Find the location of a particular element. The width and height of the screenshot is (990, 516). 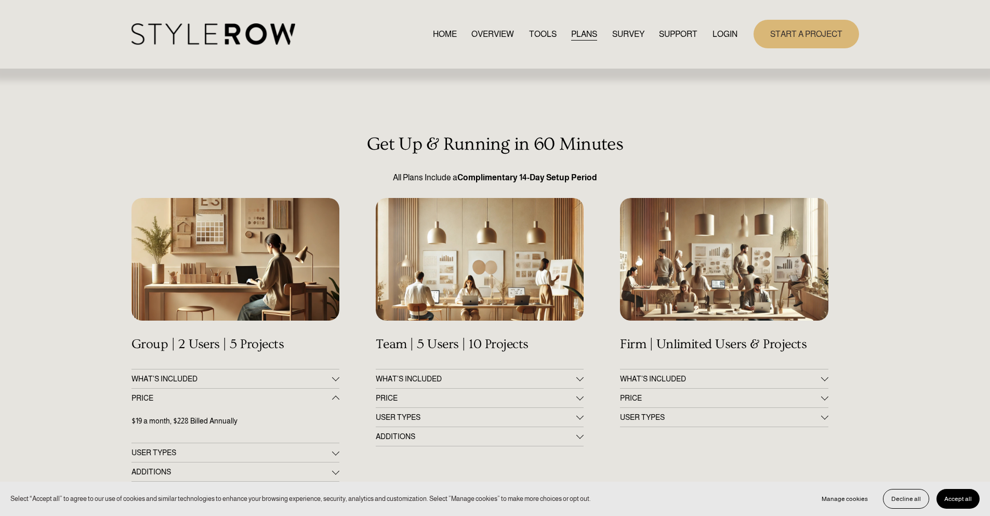

a: TOOLS is located at coordinates (543, 34).